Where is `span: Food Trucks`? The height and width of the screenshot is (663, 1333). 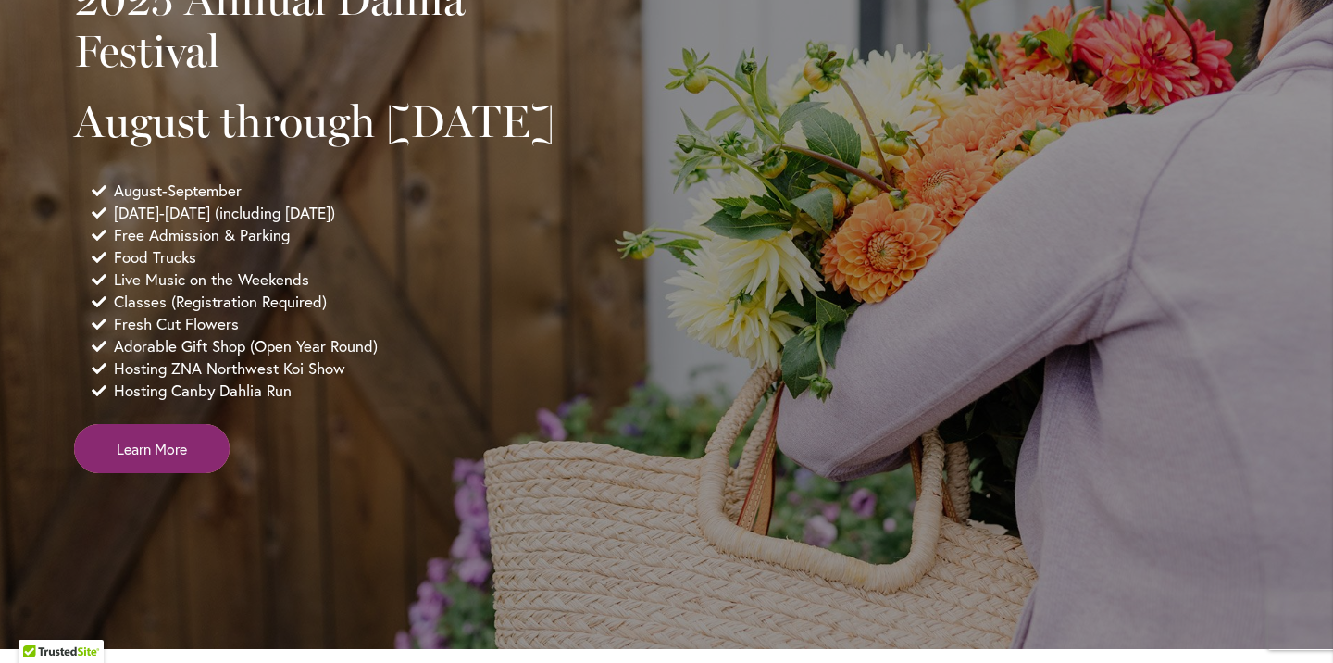 span: Food Trucks is located at coordinates (155, 257).